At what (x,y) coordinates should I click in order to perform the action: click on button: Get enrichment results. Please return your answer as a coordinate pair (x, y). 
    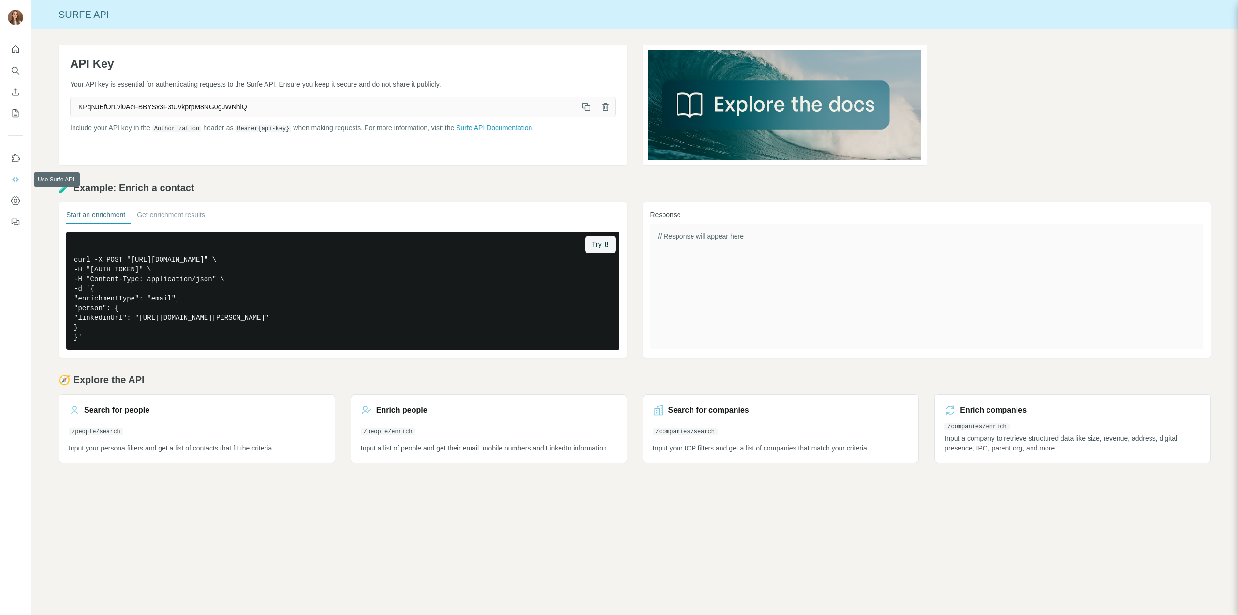
    Looking at the image, I should click on (171, 217).